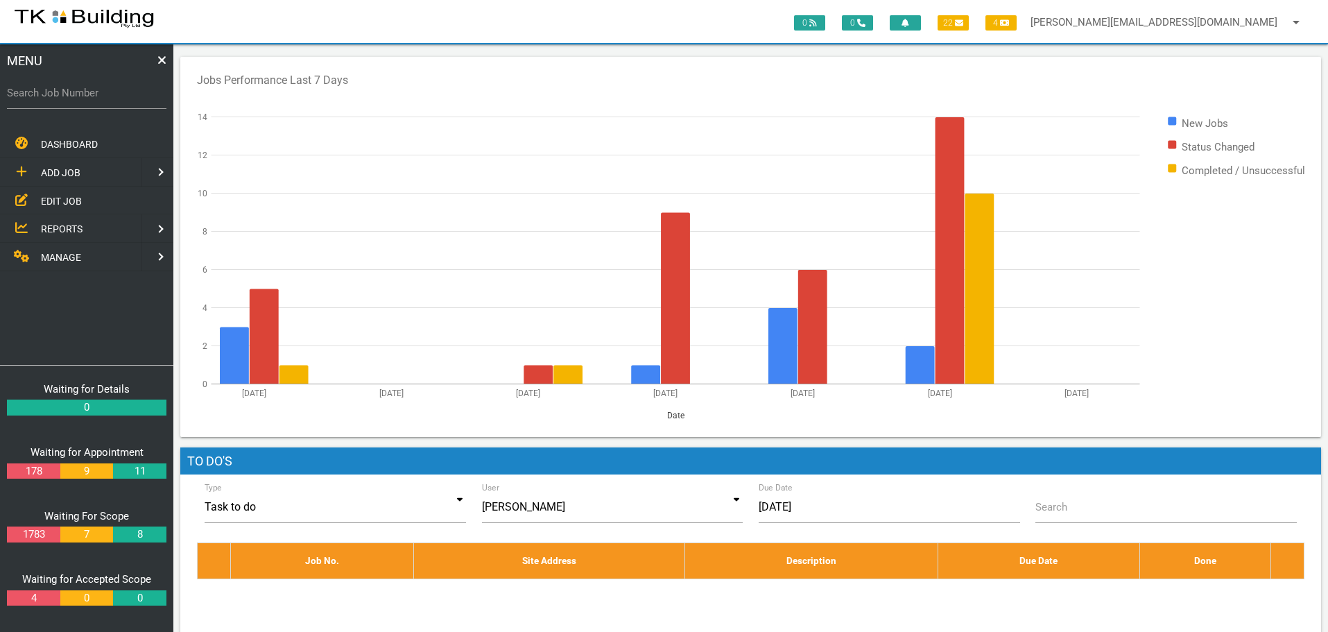 This screenshot has height=632, width=1328. I want to click on a: 11, so click(139, 471).